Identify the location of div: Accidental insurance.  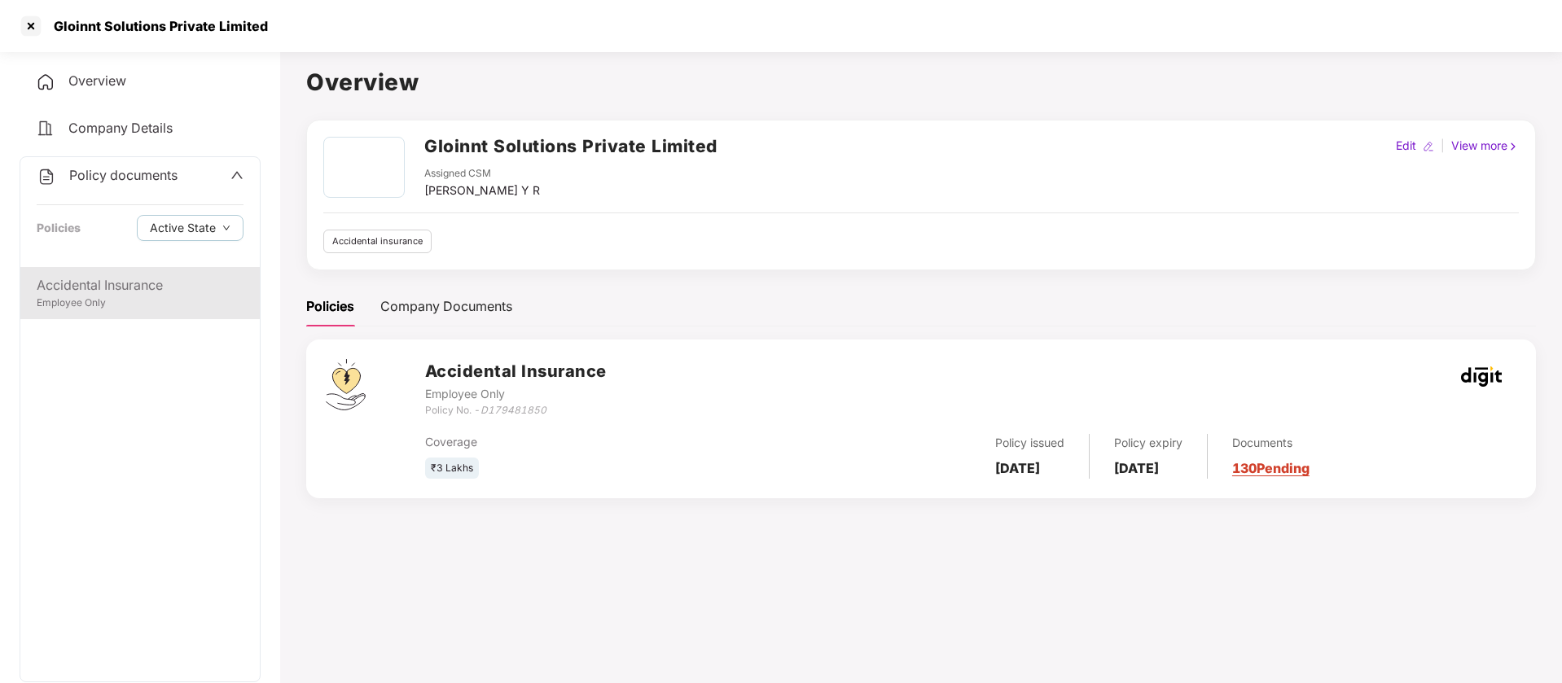
(377, 241).